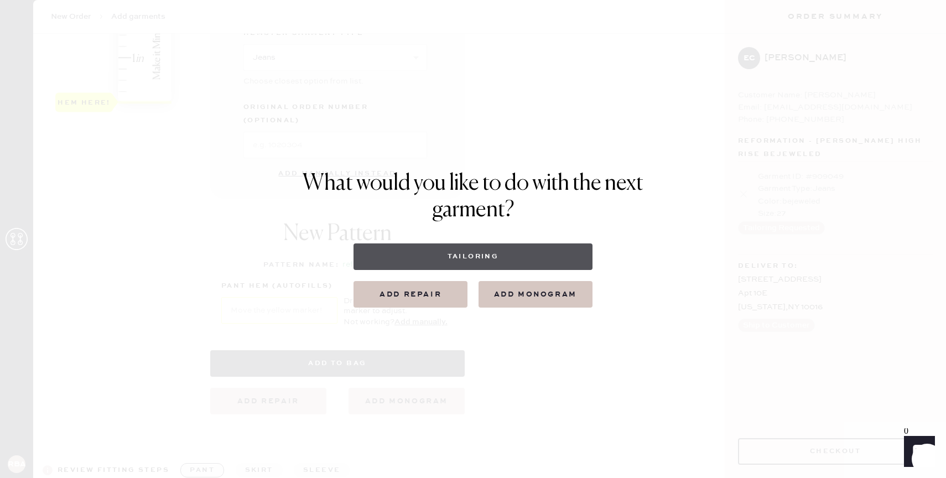  What do you see at coordinates (473, 257) in the screenshot?
I see `button: Tailoring` at bounding box center [473, 257].